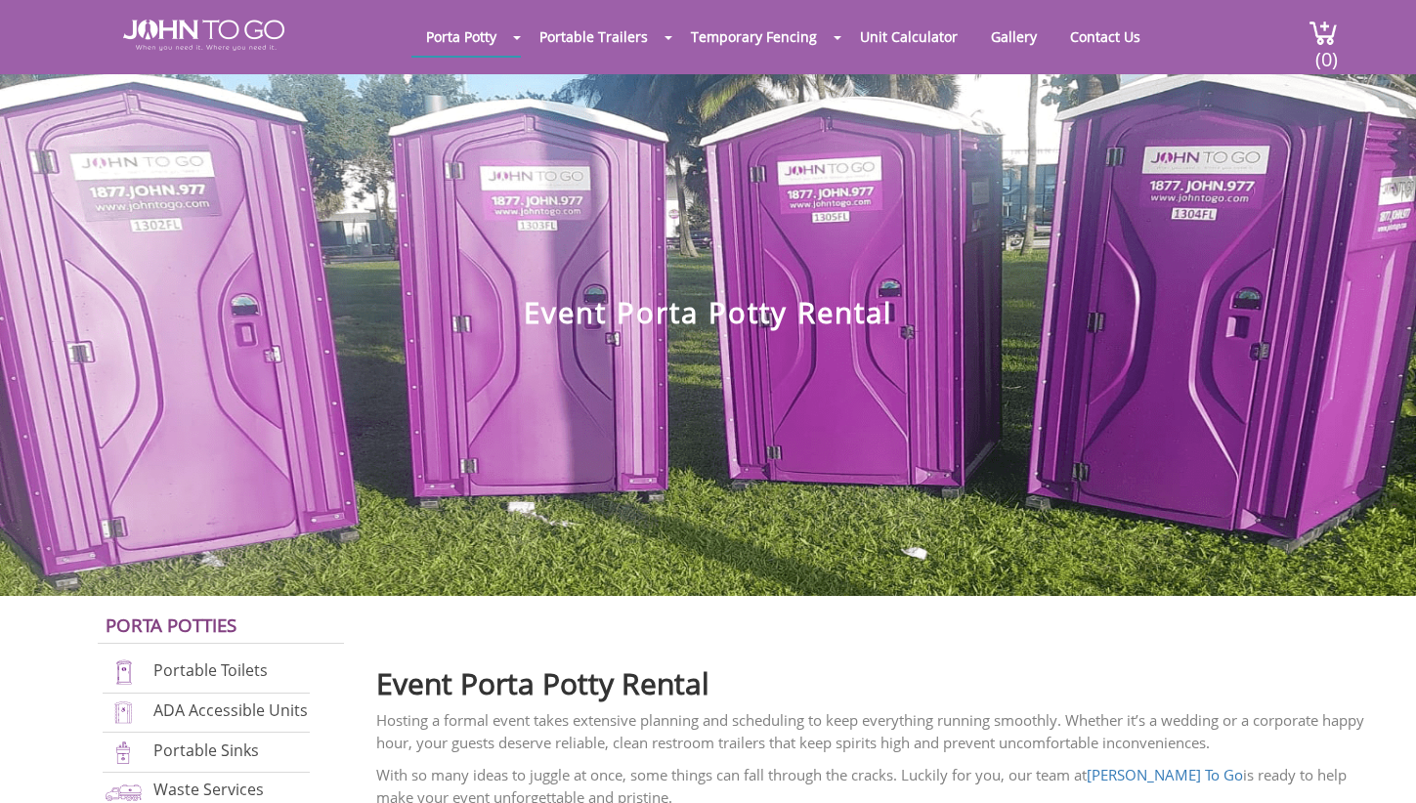  What do you see at coordinates (171, 624) in the screenshot?
I see `a: Porta Potties` at bounding box center [171, 624].